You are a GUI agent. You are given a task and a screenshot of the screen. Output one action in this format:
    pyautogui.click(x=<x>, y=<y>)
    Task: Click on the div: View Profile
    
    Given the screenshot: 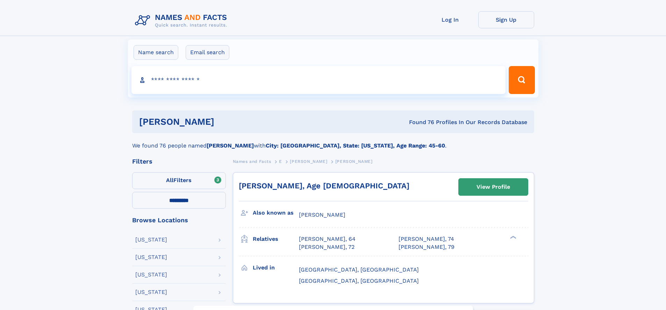 What is the action you would take?
    pyautogui.click(x=493, y=187)
    